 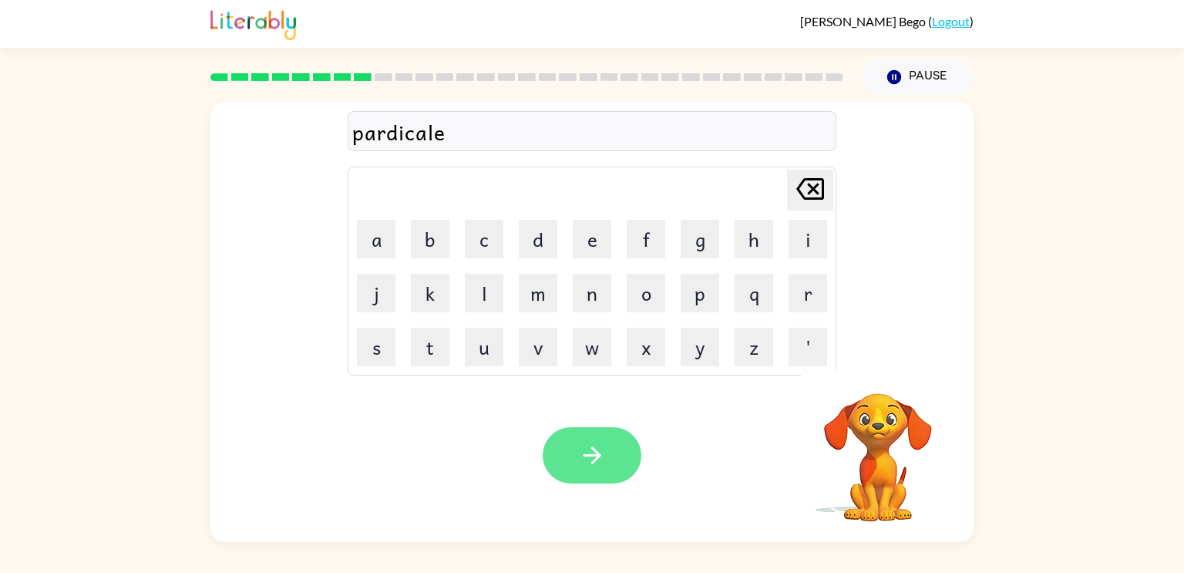 I want to click on button: b, so click(x=430, y=239).